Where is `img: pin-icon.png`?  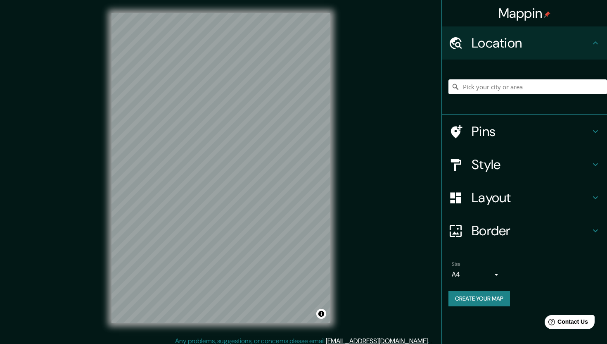
img: pin-icon.png is located at coordinates (548, 14).